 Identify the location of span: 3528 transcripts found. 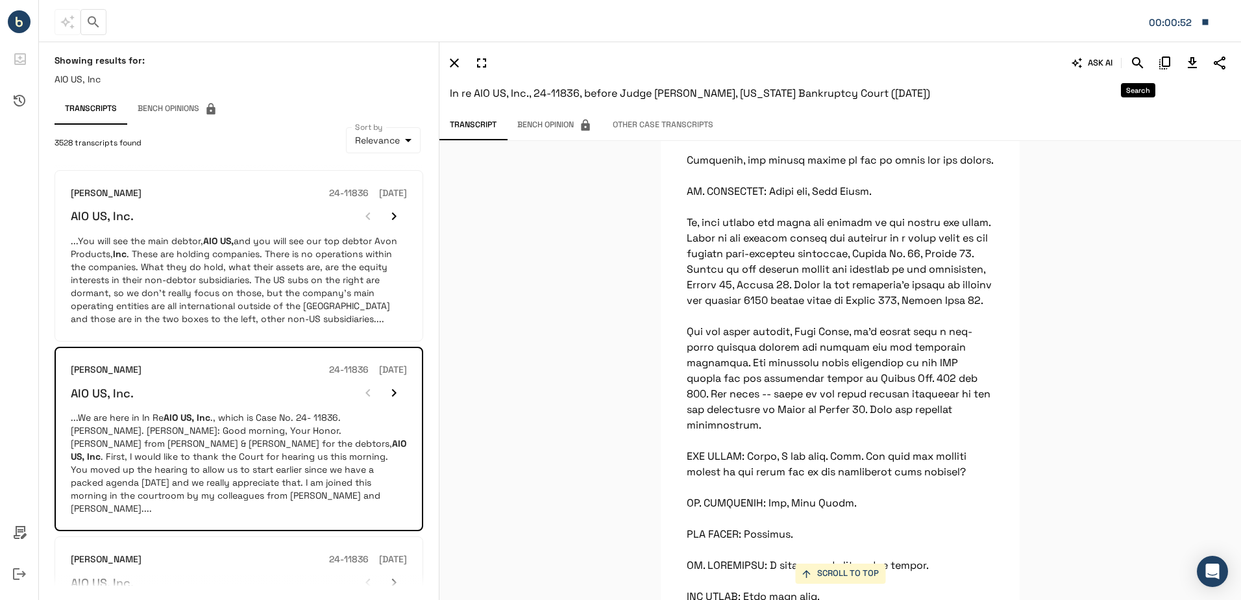
(98, 143).